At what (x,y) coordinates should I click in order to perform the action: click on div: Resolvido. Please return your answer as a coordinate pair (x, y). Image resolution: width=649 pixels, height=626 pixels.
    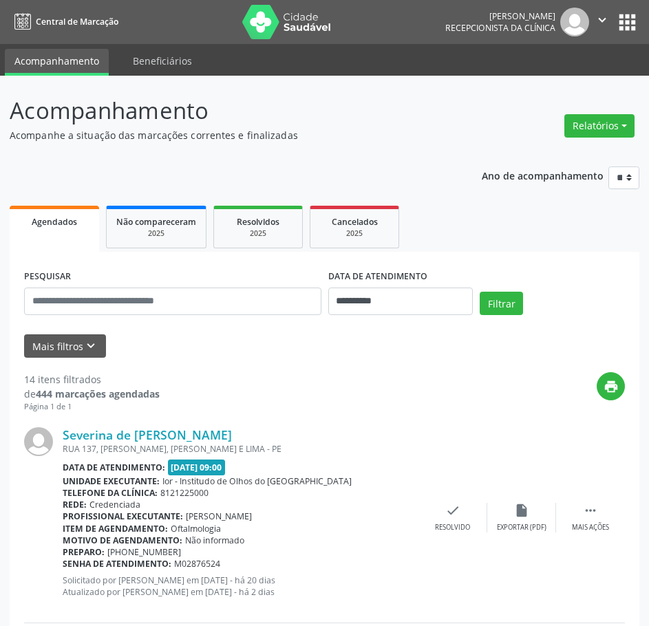
    Looking at the image, I should click on (452, 528).